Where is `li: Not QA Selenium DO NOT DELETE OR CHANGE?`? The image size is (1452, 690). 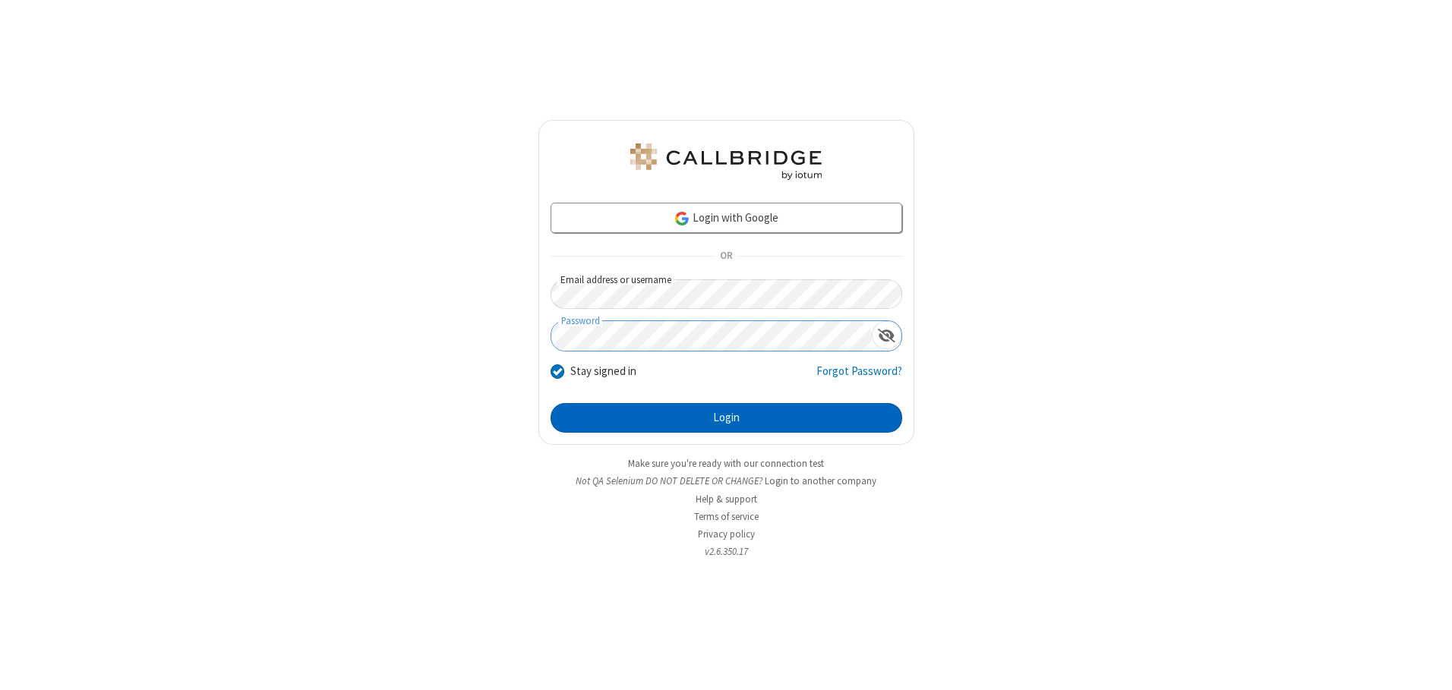 li: Not QA Selenium DO NOT DELETE OR CHANGE? is located at coordinates (726, 481).